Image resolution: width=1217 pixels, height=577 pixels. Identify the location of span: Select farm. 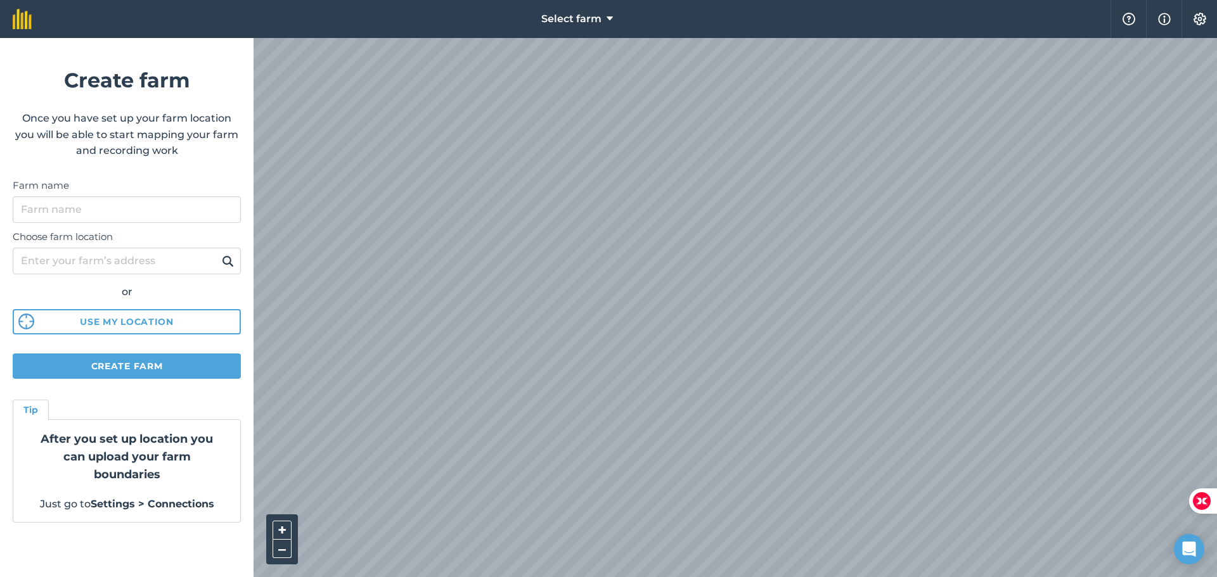
(571, 19).